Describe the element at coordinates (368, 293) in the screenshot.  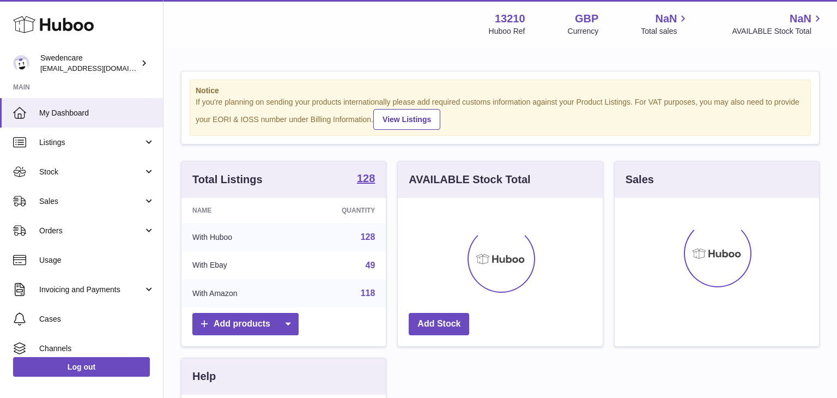
I see `a: 118` at that location.